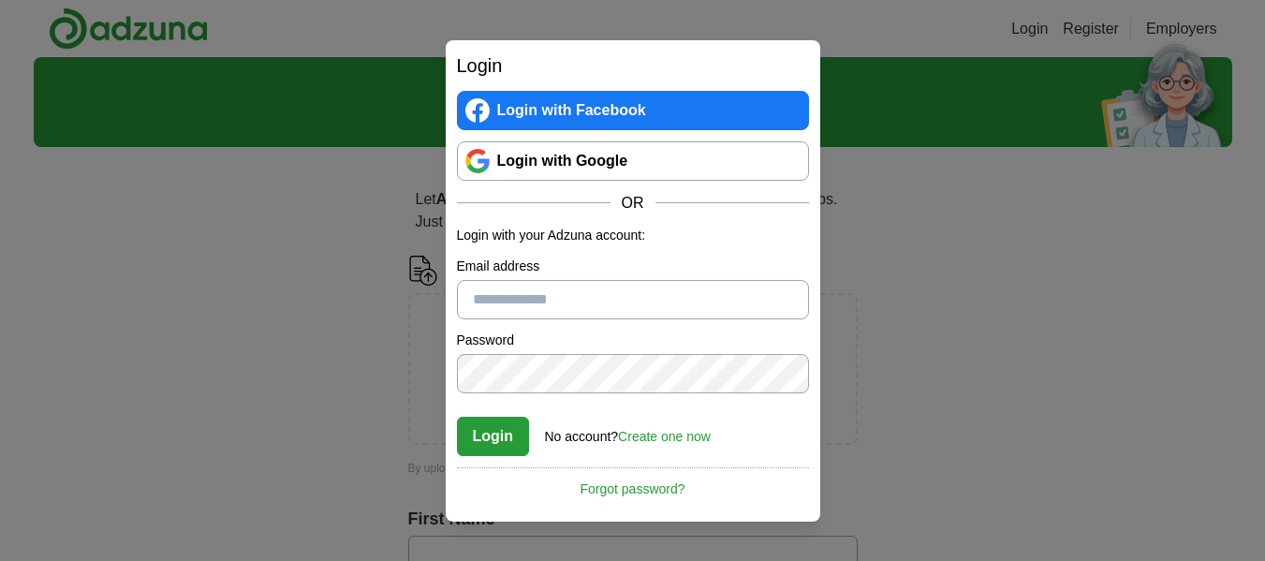  Describe the element at coordinates (633, 266) in the screenshot. I see `label: Email address` at that location.